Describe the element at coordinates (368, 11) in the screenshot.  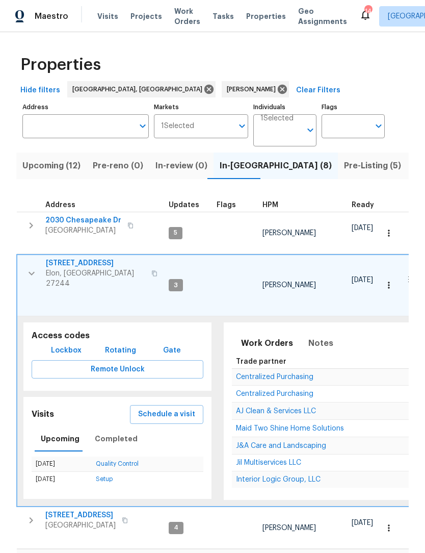
I see `div: 14` at that location.